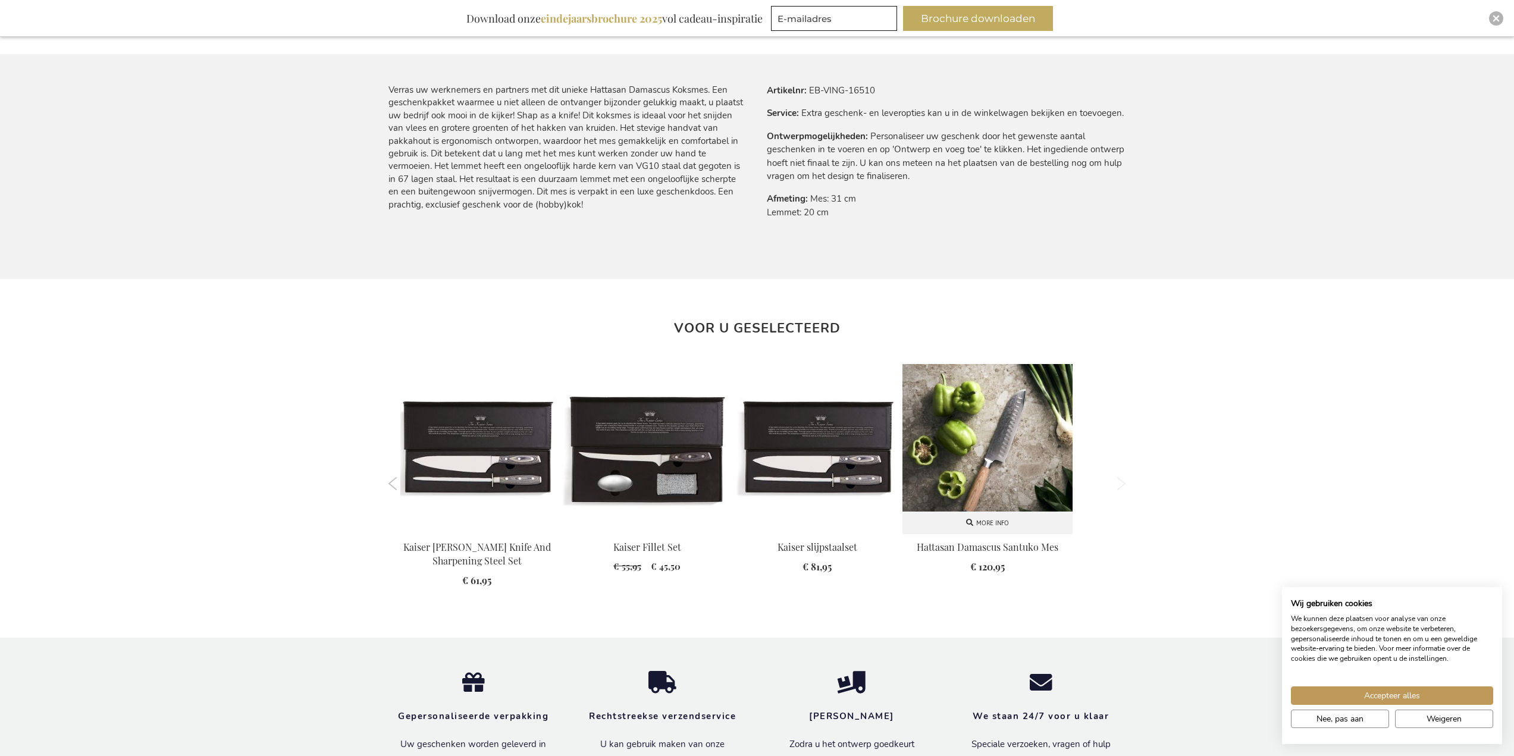  I want to click on a: Hattasan Damascus Santuko Mes, so click(988, 547).